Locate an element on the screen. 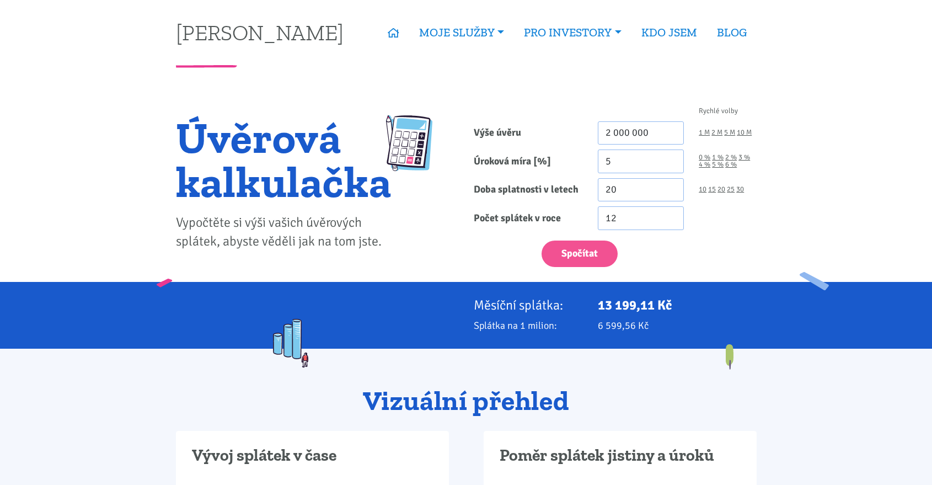 The image size is (932, 485). a: 25 is located at coordinates (731, 189).